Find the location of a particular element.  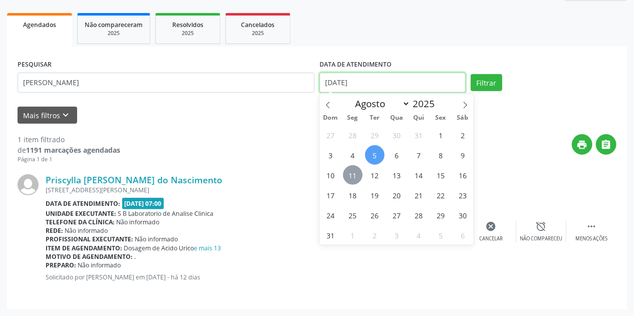

span: Agosto 28, 2025 is located at coordinates (419, 215).